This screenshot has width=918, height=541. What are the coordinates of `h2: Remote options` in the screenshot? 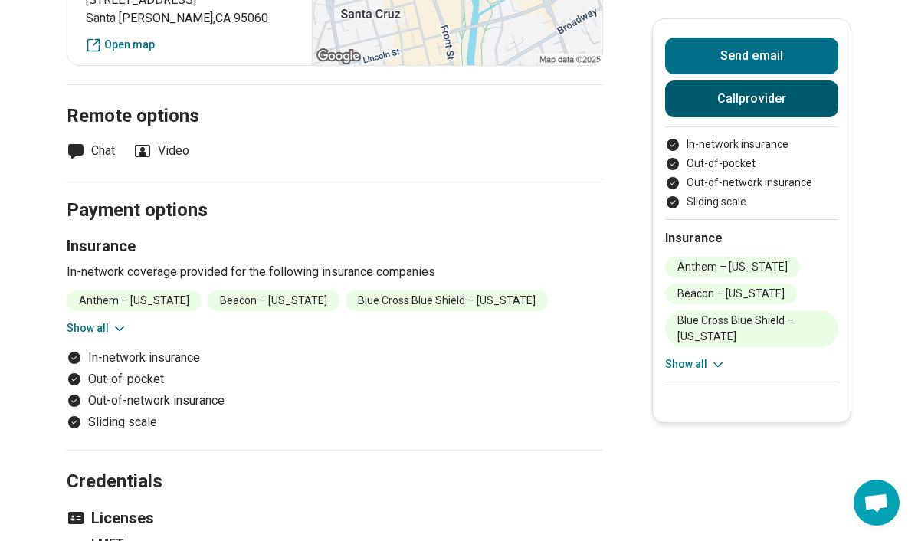 It's located at (335, 98).